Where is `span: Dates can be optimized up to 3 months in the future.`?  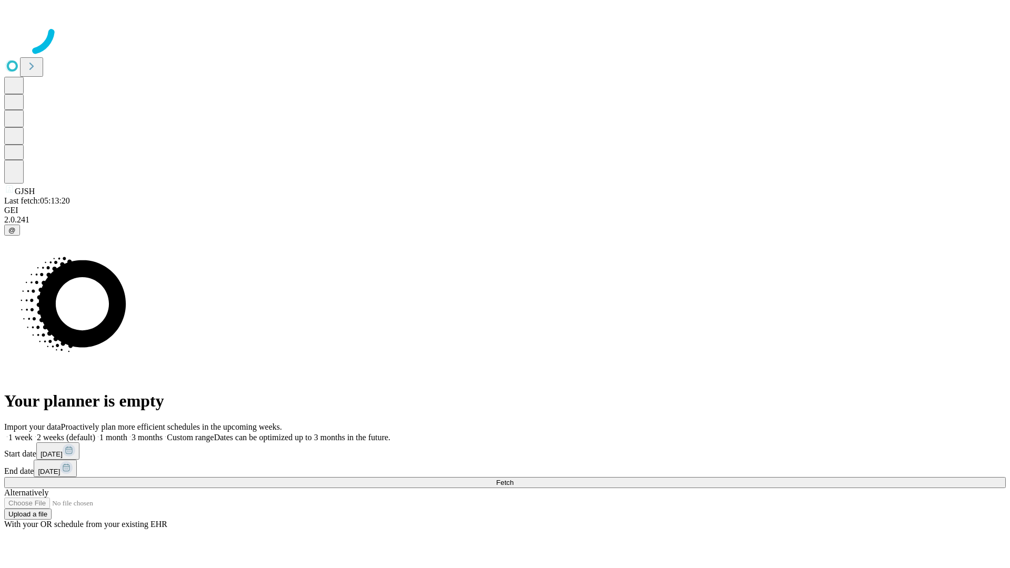 span: Dates can be optimized up to 3 months in the future. is located at coordinates (302, 437).